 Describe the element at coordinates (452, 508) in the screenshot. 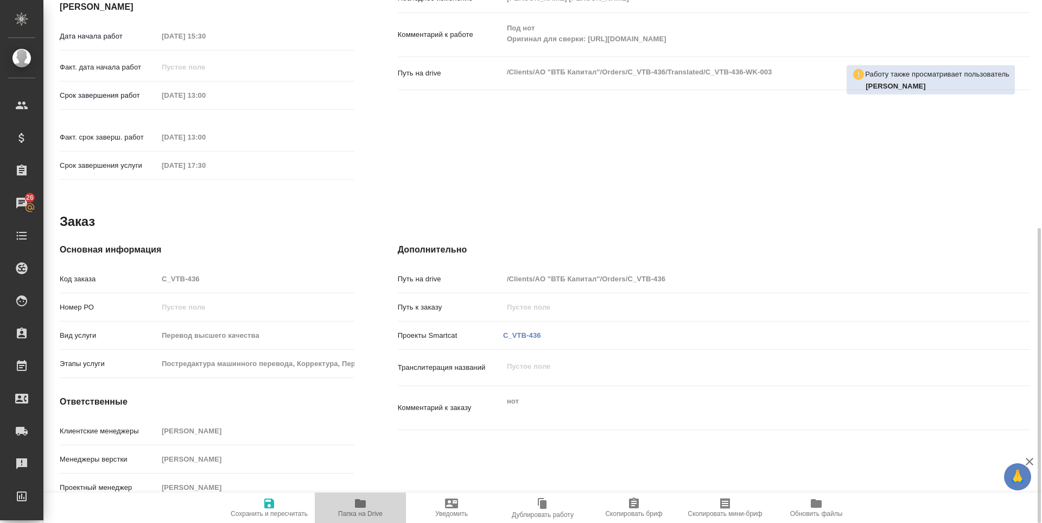

I see `button: Уведомить` at that location.